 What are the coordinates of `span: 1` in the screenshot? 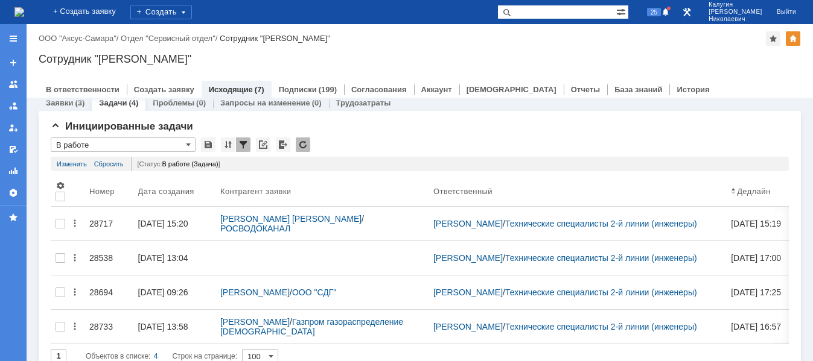 It's located at (7, 43).